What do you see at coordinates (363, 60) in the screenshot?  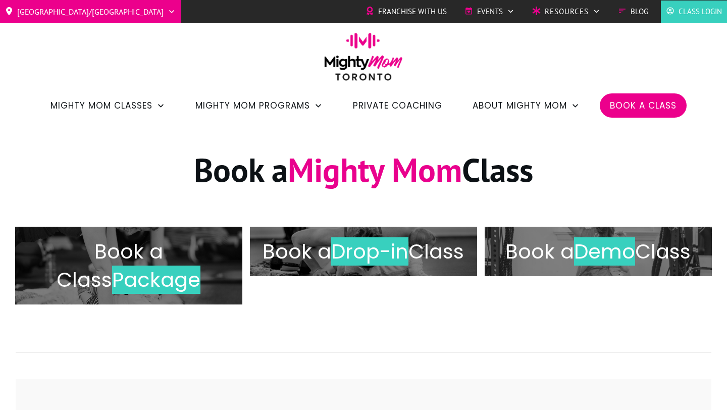 I see `img: mightymom-logo-toronto` at bounding box center [363, 60].